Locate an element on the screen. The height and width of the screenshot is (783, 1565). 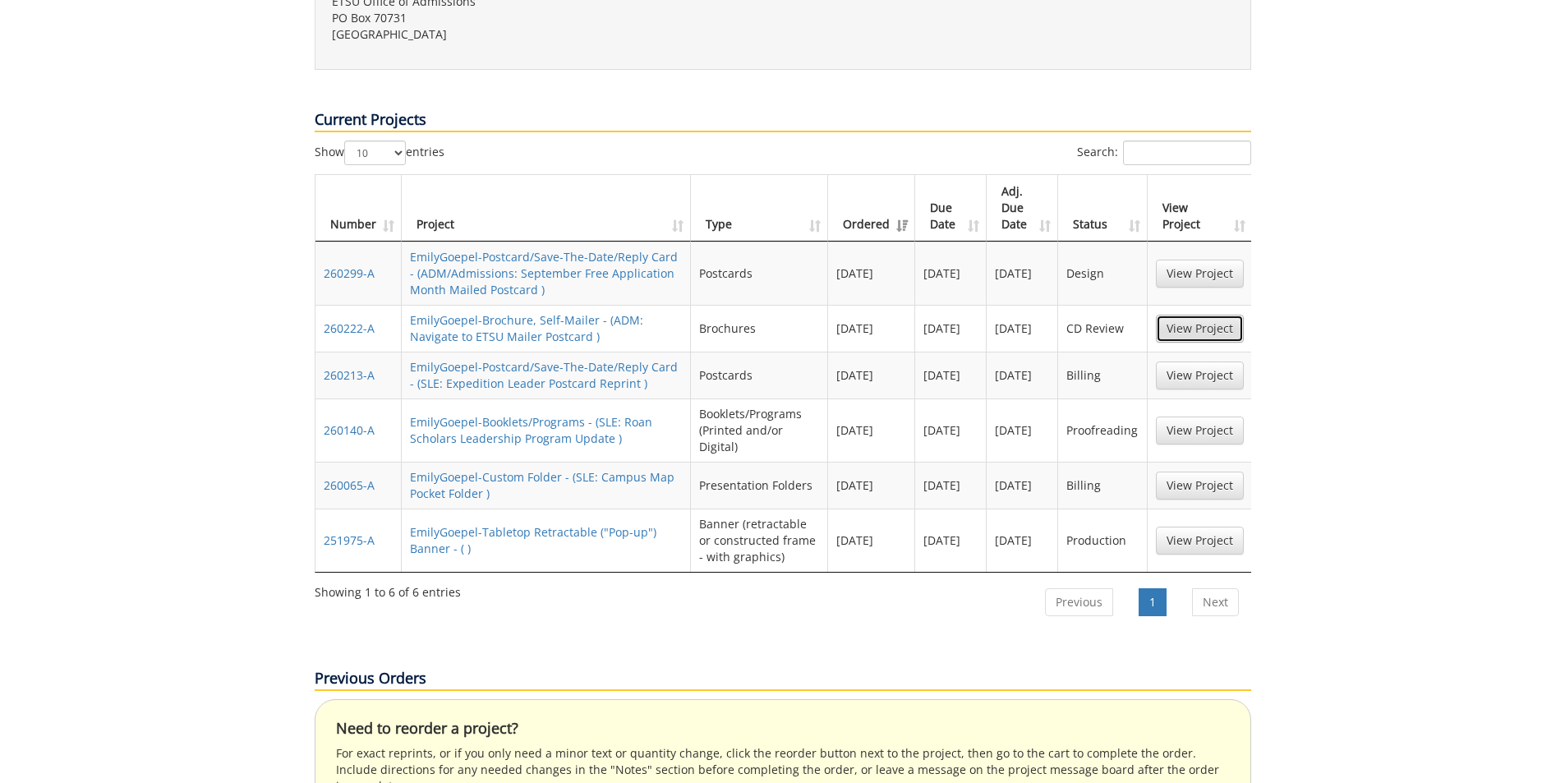
a: Next is located at coordinates (1215, 602).